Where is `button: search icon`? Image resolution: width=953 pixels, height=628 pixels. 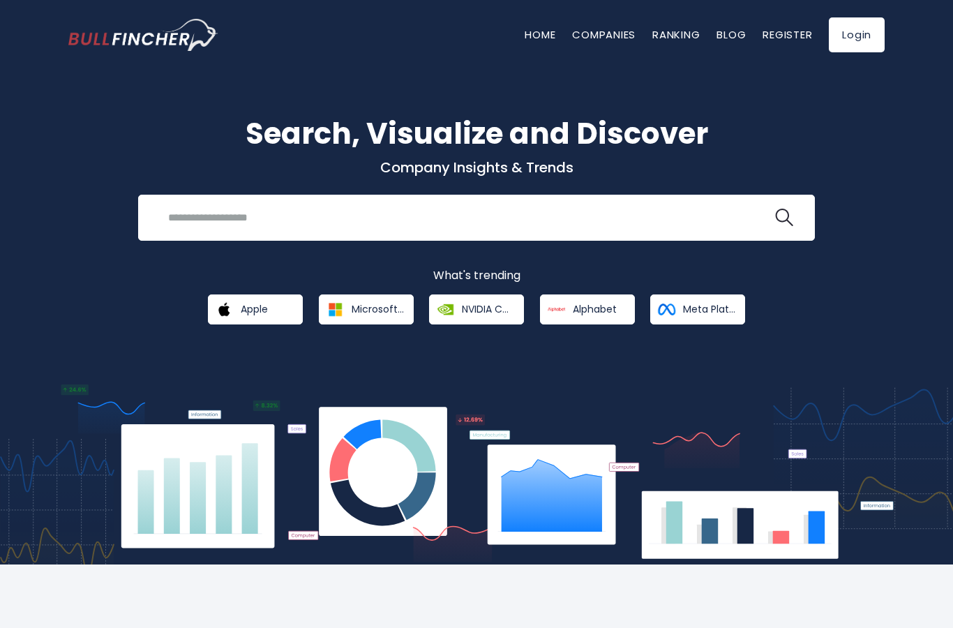
button: search icon is located at coordinates (784, 218).